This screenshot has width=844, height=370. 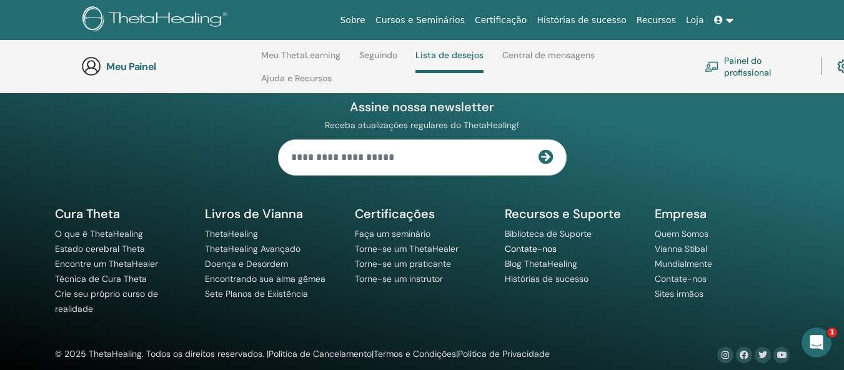 What do you see at coordinates (256, 294) in the screenshot?
I see `a: Sete Planos de Existência` at bounding box center [256, 294].